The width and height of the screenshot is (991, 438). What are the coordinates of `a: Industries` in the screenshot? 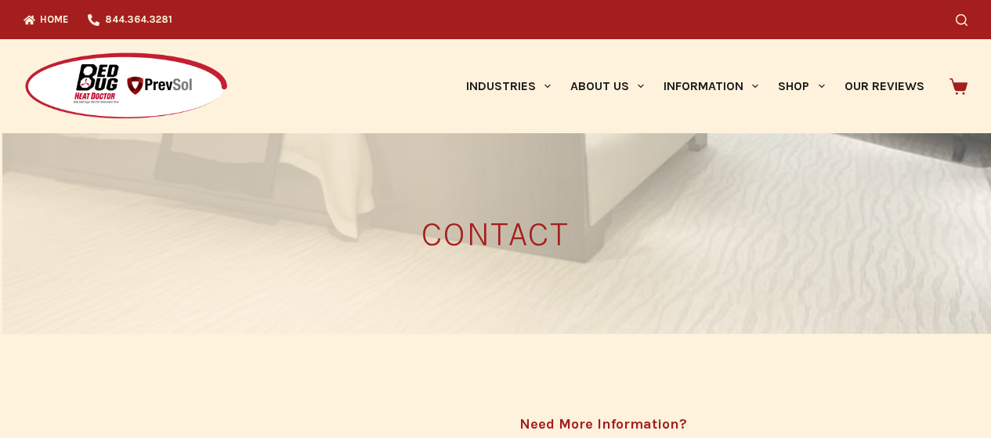 It's located at (508, 86).